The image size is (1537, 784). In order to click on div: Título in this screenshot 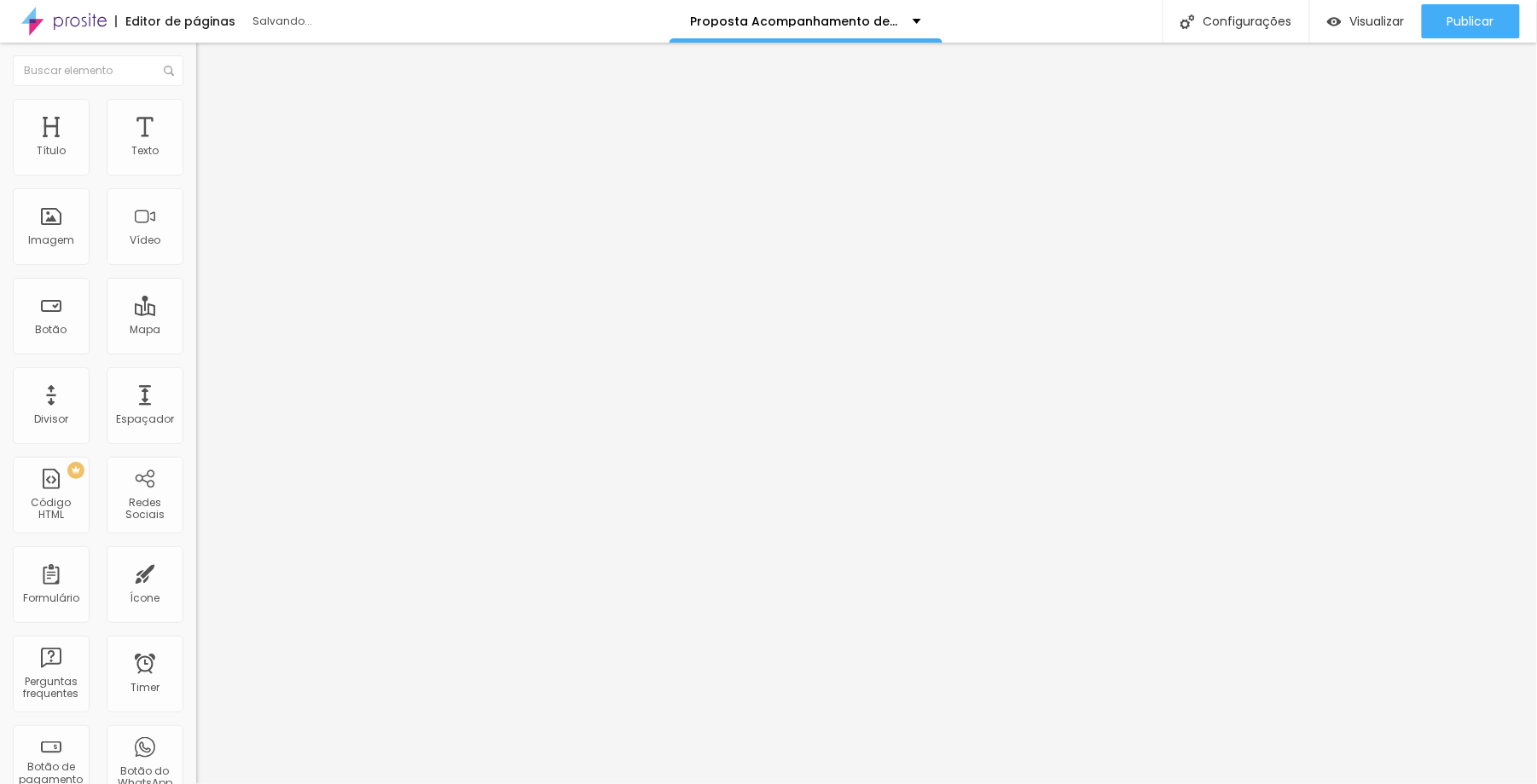, I will do `click(51, 151)`.